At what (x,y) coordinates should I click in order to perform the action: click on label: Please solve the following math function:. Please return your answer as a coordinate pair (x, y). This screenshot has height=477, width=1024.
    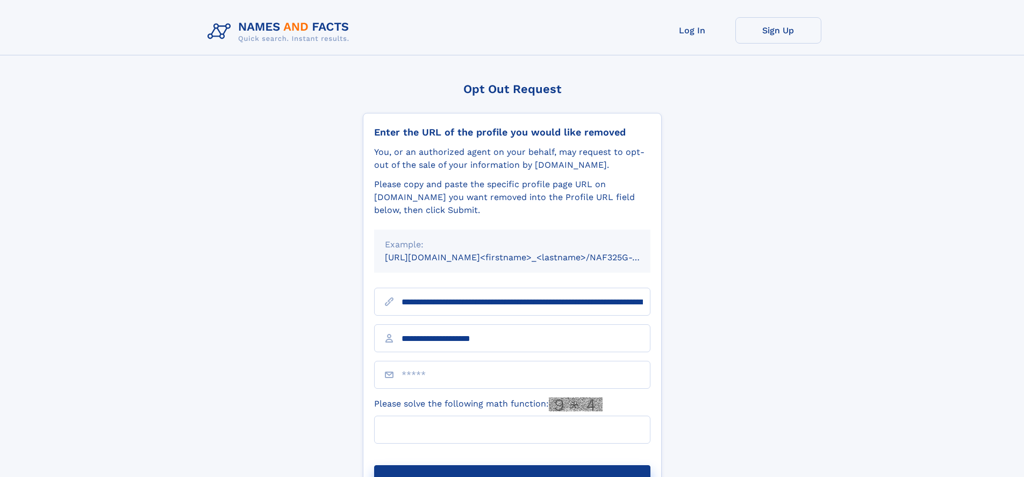
    Looking at the image, I should click on (488, 404).